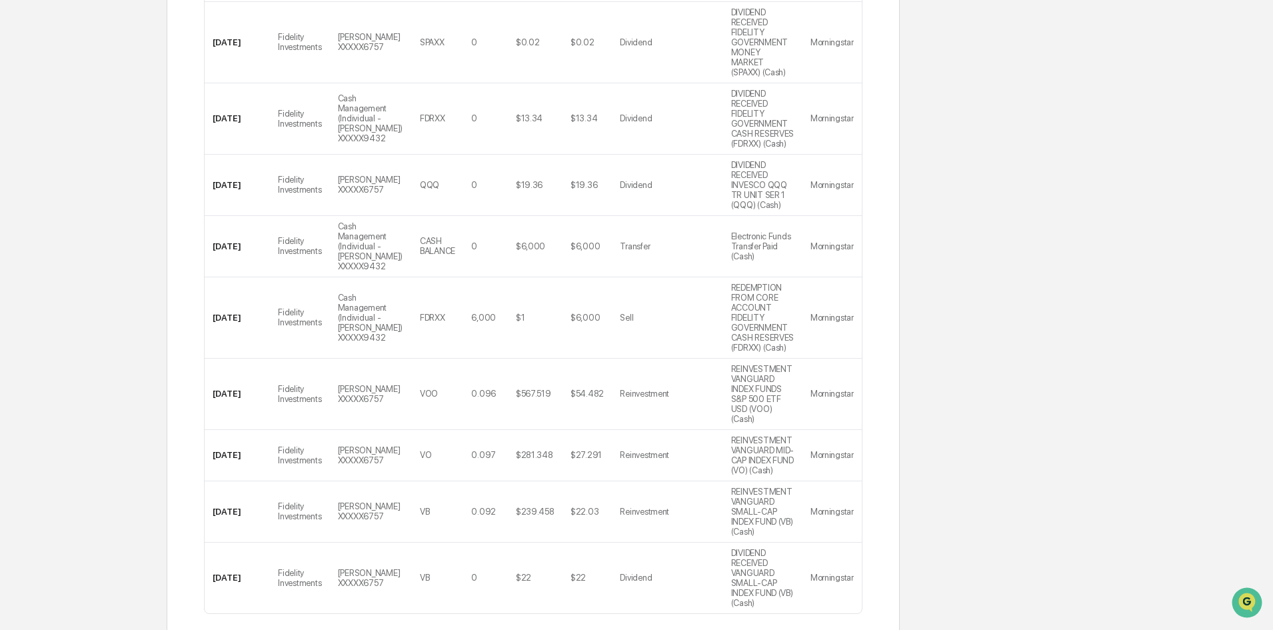  What do you see at coordinates (483, 393) in the screenshot?
I see `div: 0.096` at bounding box center [483, 393].